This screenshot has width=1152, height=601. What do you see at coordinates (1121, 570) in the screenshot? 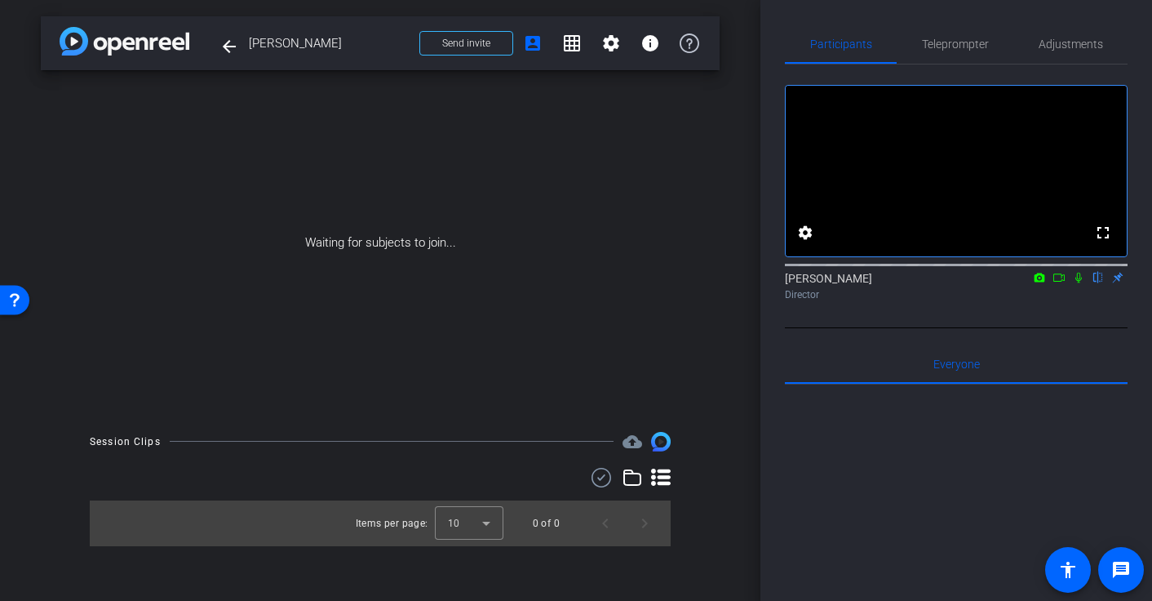
I see `mat-icon: message` at bounding box center [1121, 570].